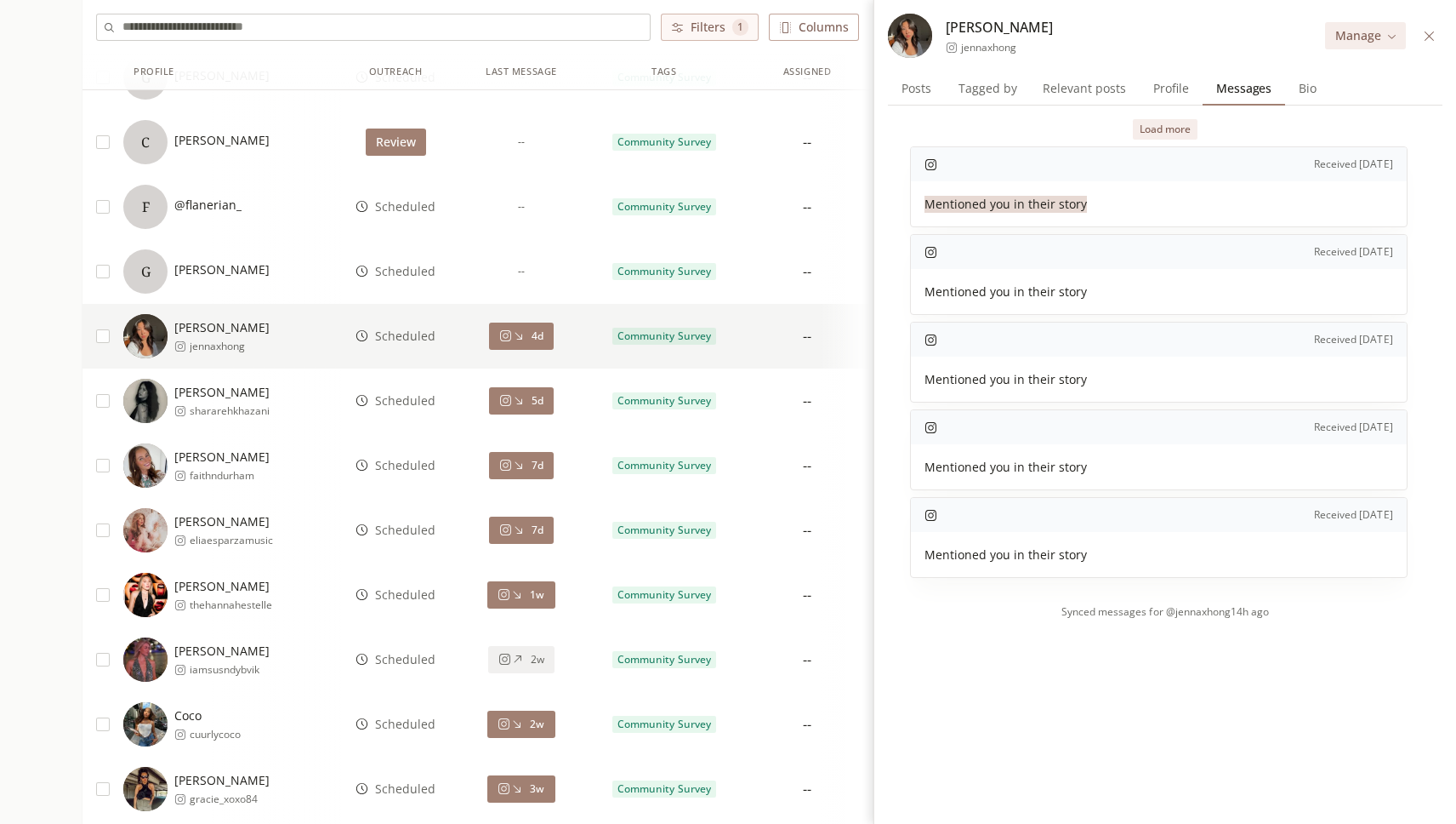 This screenshot has width=1456, height=824. Describe the element at coordinates (916, 89) in the screenshot. I see `span: Posts` at that location.